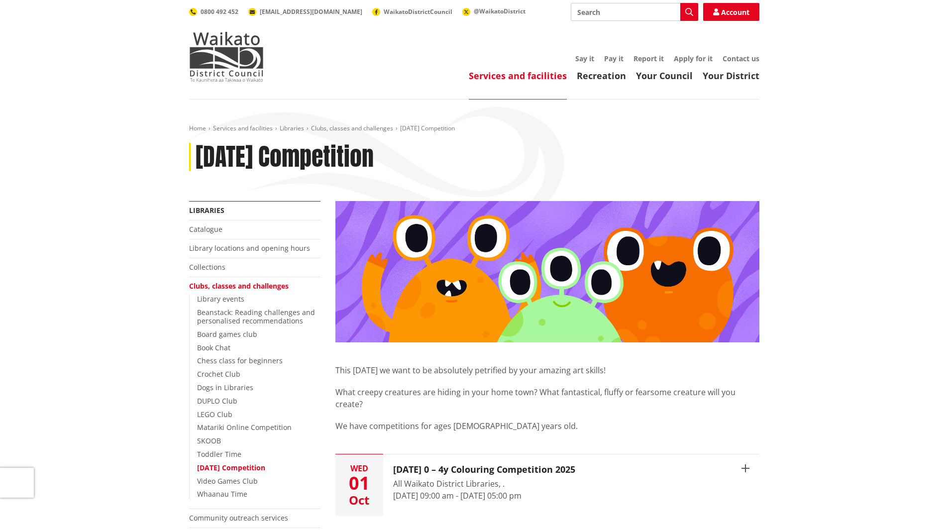 The height and width of the screenshot is (530, 948). Describe the element at coordinates (222, 494) in the screenshot. I see `a: Whaanau Time` at that location.